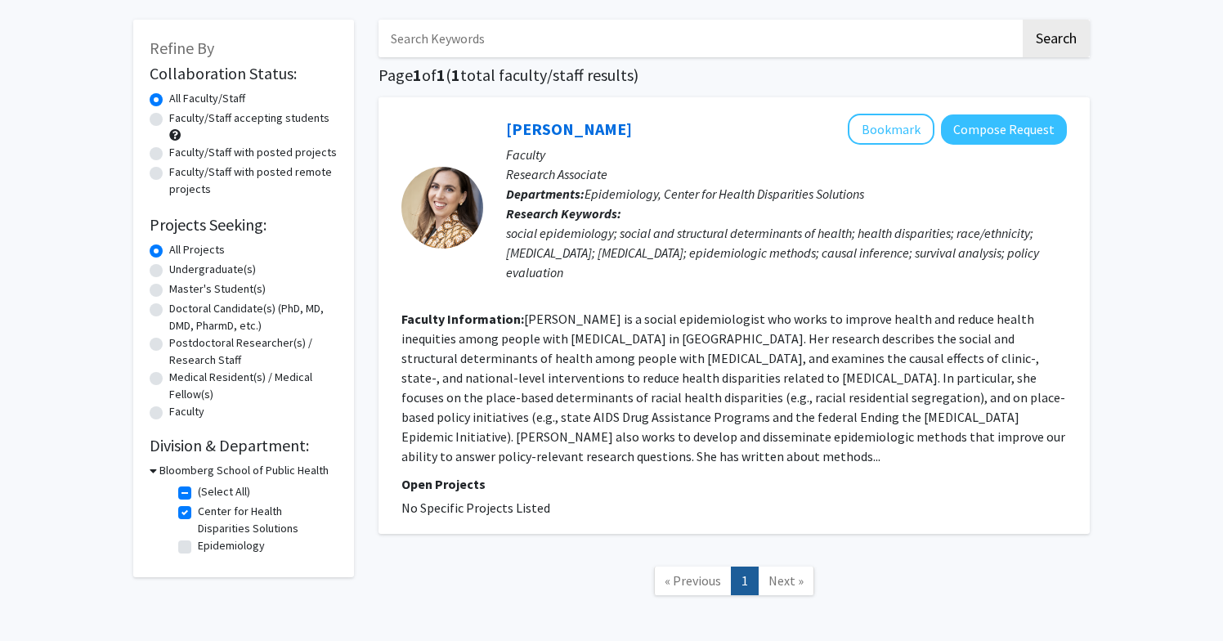 The width and height of the screenshot is (1223, 641). Describe the element at coordinates (253, 181) in the screenshot. I see `label: Faculty/Staff with posted remote projects` at that location.